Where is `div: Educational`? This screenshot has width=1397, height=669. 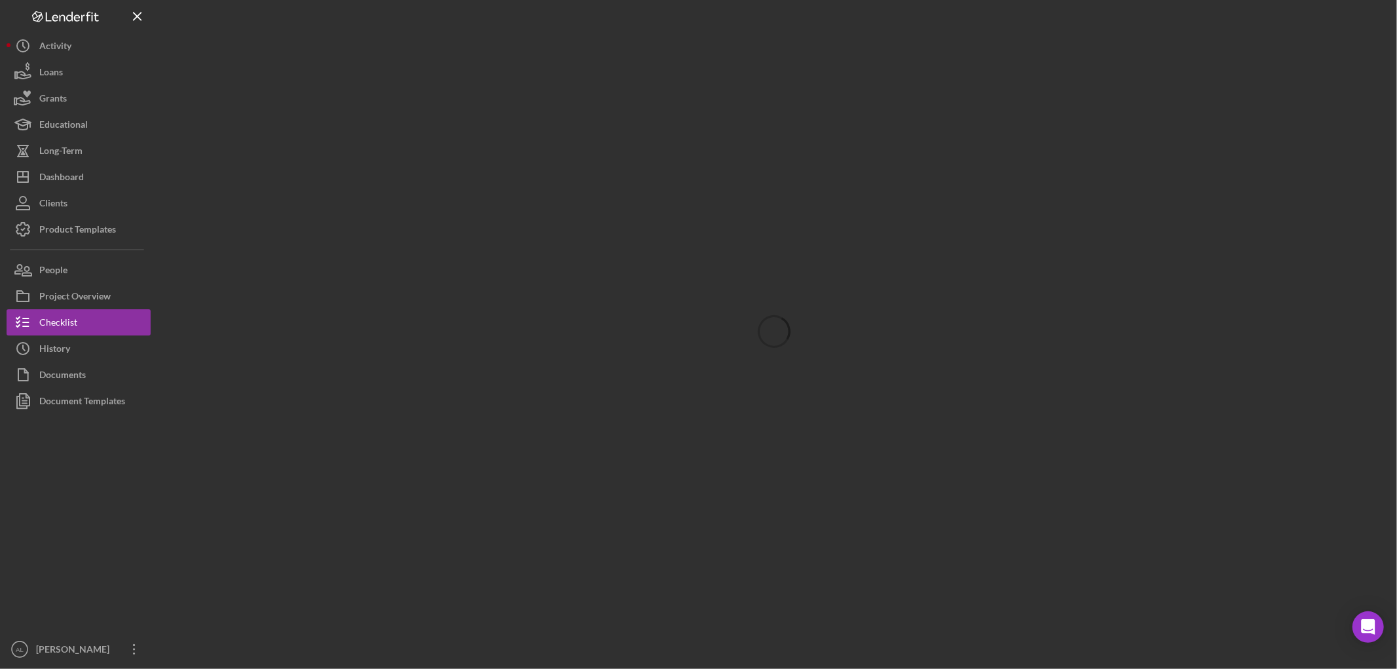
div: Educational is located at coordinates (64, 126).